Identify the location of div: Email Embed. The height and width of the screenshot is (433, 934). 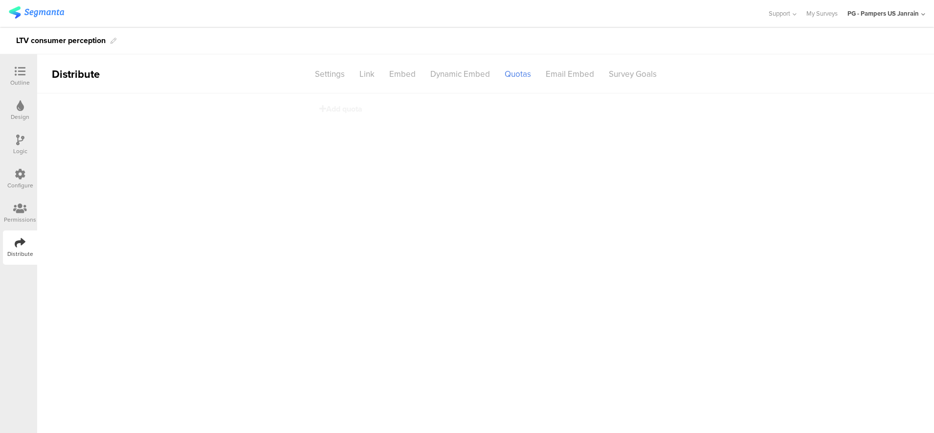
(570, 74).